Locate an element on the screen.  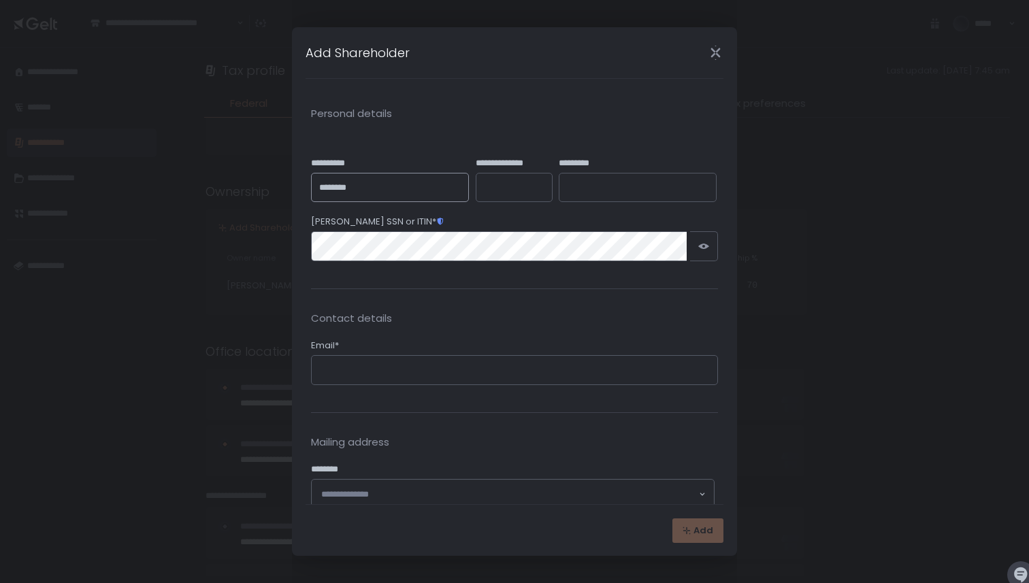
input: Search for option is located at coordinates (509, 495).